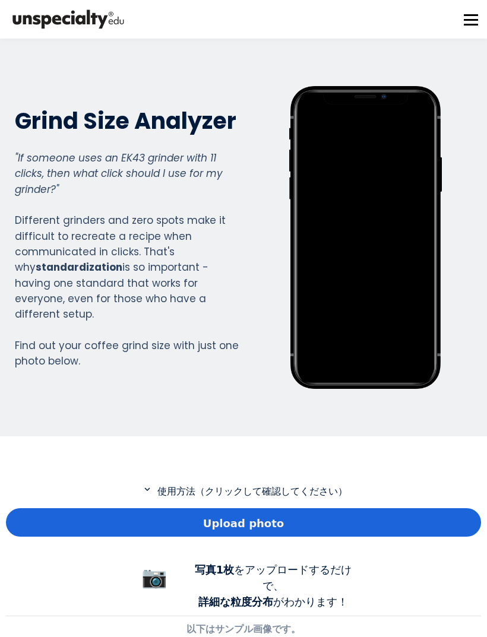 This screenshot has width=487, height=637. I want to click on mat-icon: expand_more, so click(147, 489).